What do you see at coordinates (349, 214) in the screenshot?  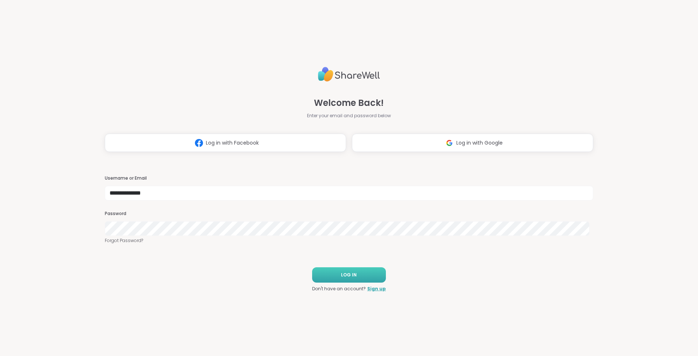 I see `h3: Password` at bounding box center [349, 214].